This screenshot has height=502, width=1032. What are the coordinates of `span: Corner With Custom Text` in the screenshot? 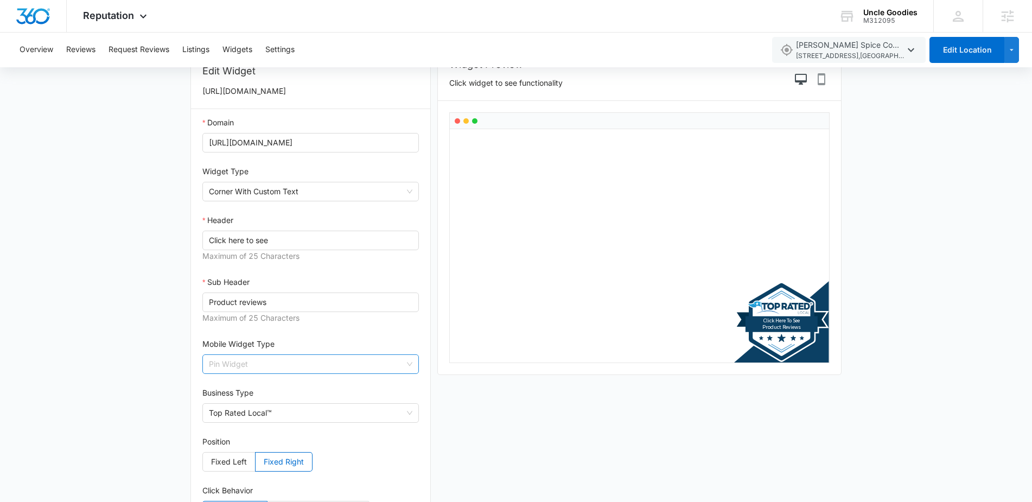 It's located at (310, 192).